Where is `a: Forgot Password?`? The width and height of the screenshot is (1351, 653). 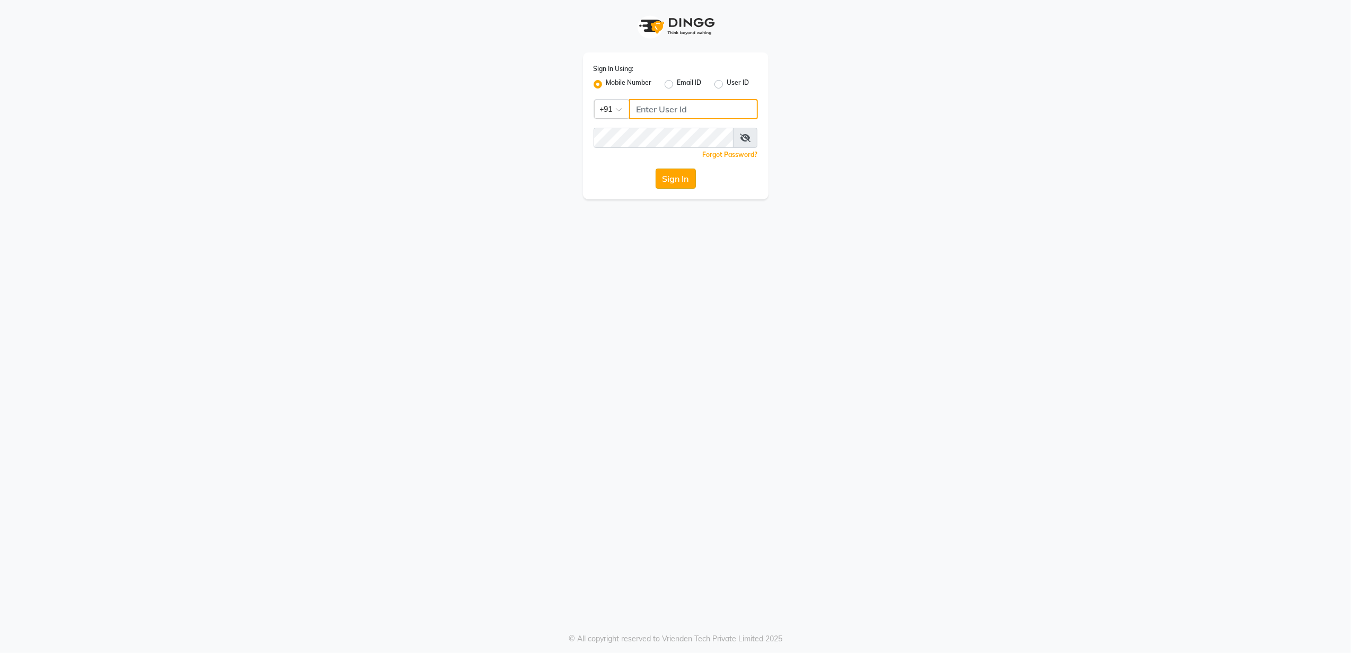 a: Forgot Password? is located at coordinates (730, 154).